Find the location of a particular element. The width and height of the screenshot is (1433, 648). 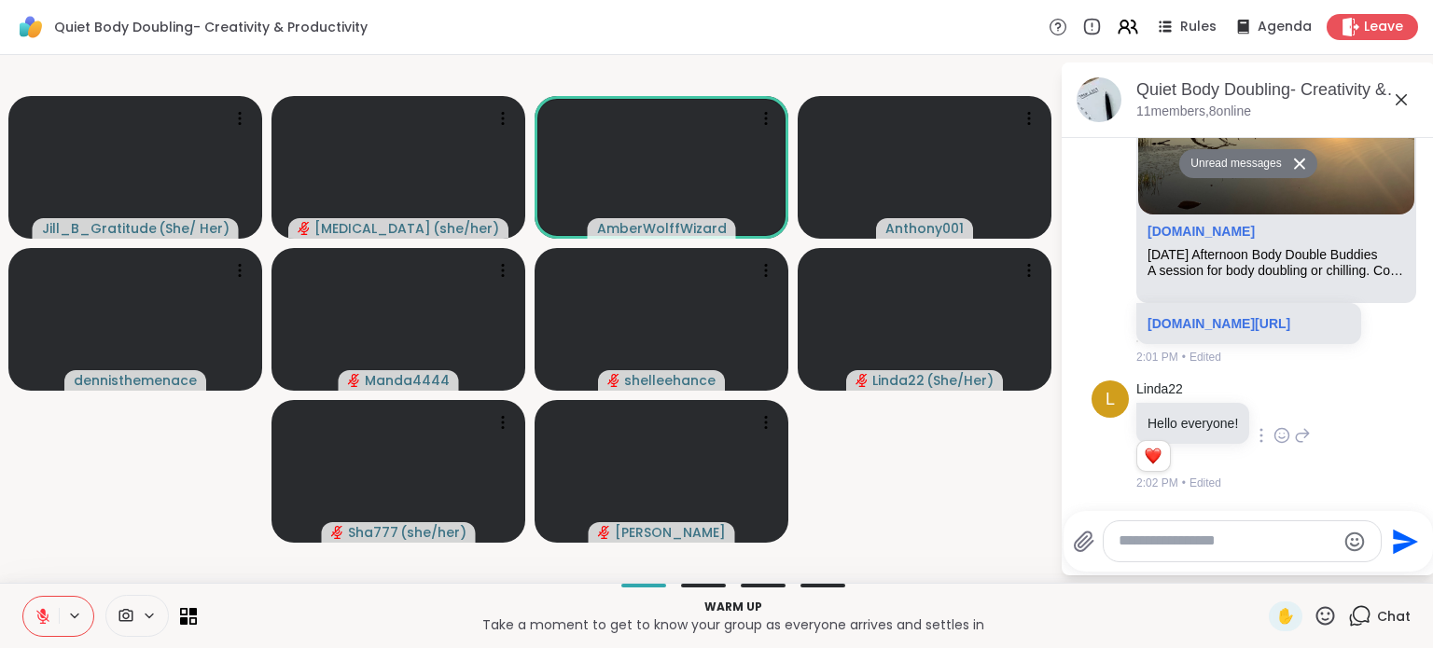

div: Reaction list is located at coordinates (1153, 456).